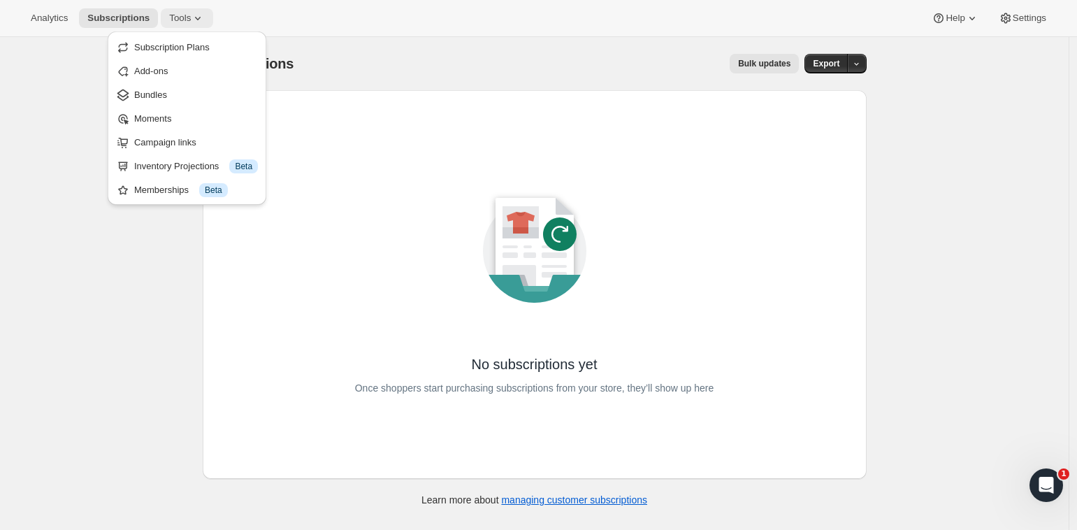 This screenshot has width=1077, height=530. I want to click on button: Memberships, so click(187, 189).